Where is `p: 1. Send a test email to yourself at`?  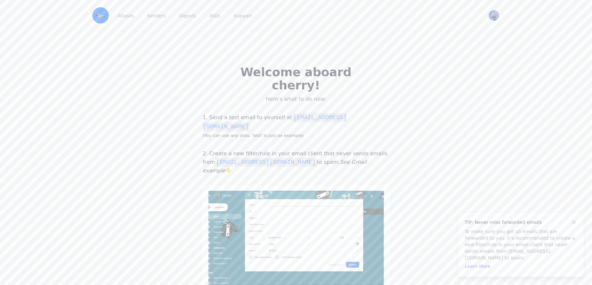
p: 1. Send a test email to yourself at is located at coordinates (296, 126).